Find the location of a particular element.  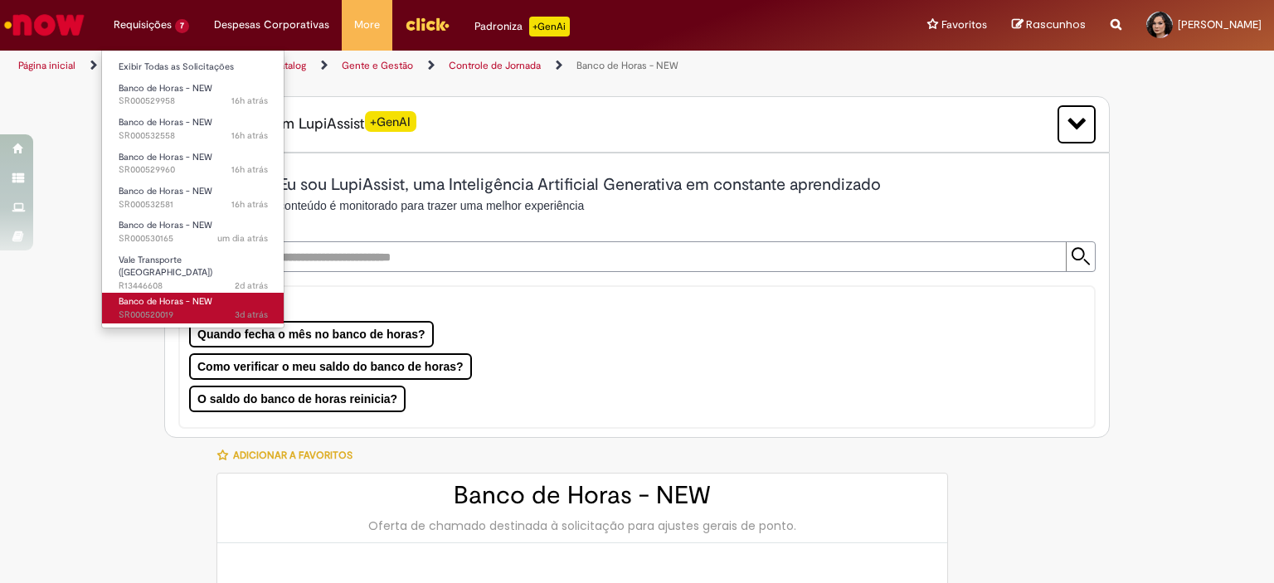

span: Rascunhos is located at coordinates (1056, 24).